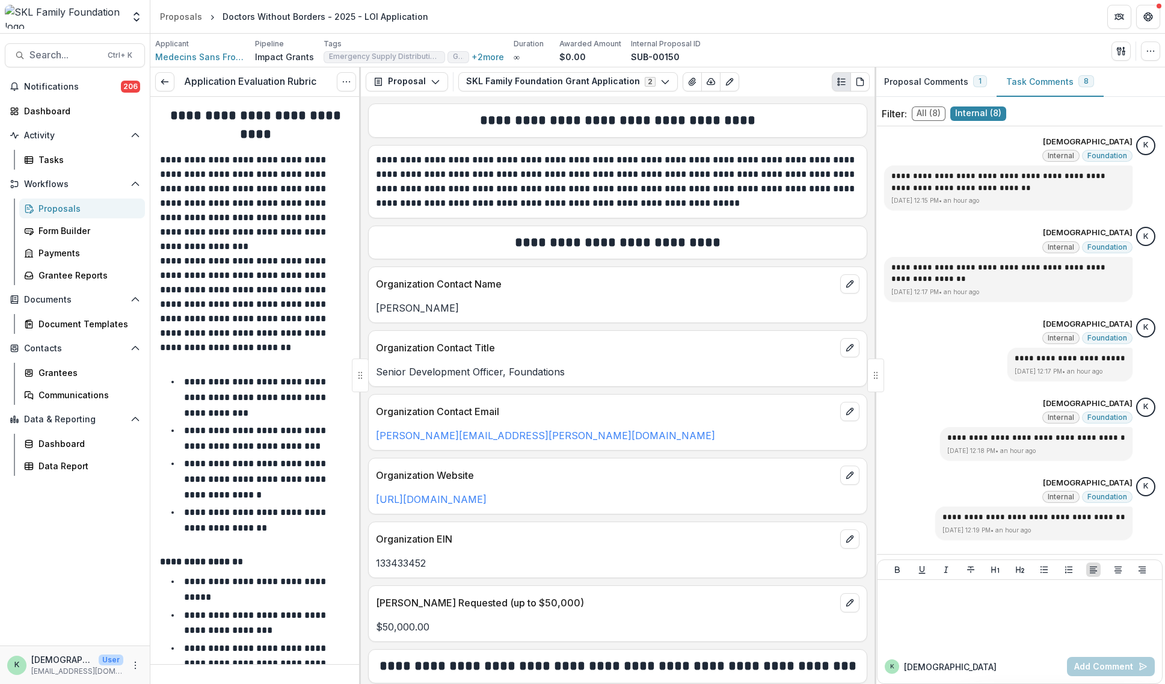 Image resolution: width=1165 pixels, height=684 pixels. I want to click on a: Form Builder, so click(82, 230).